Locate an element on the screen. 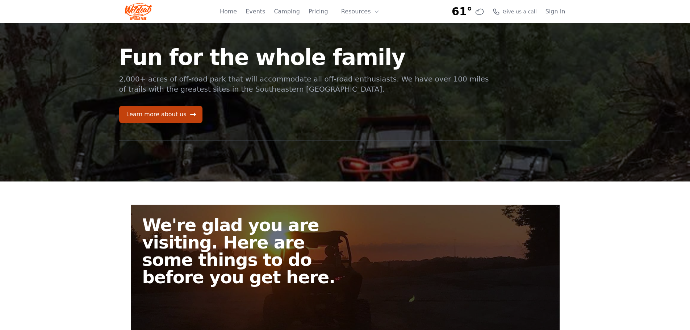 This screenshot has height=330, width=690. a: Give us a call is located at coordinates (515, 12).